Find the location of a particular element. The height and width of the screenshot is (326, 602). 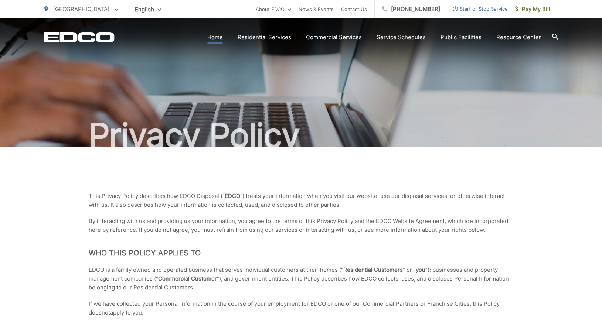

strong: Residential Customers is located at coordinates (373, 270).